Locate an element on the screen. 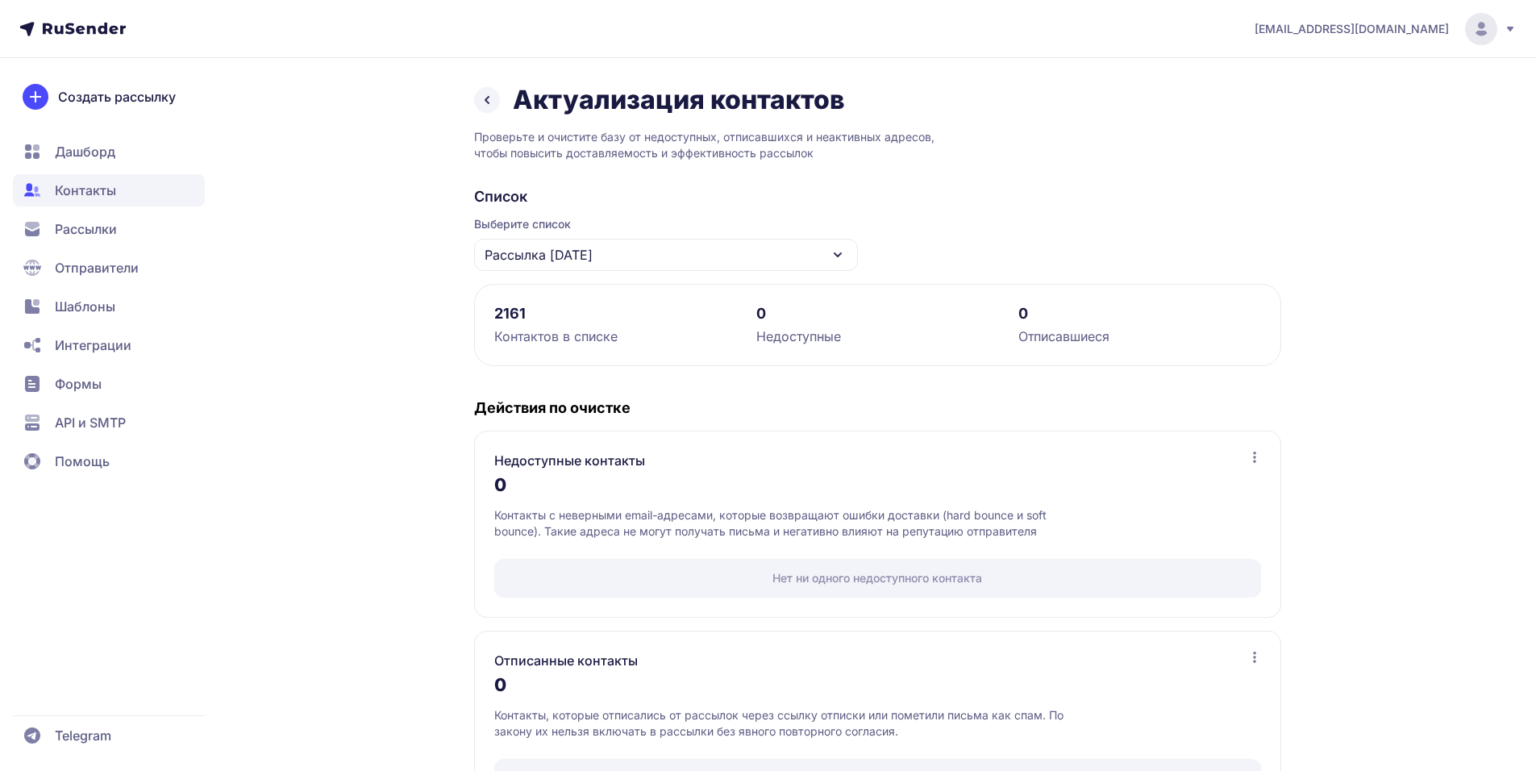  div: Отписавшиеся is located at coordinates (1139, 336).